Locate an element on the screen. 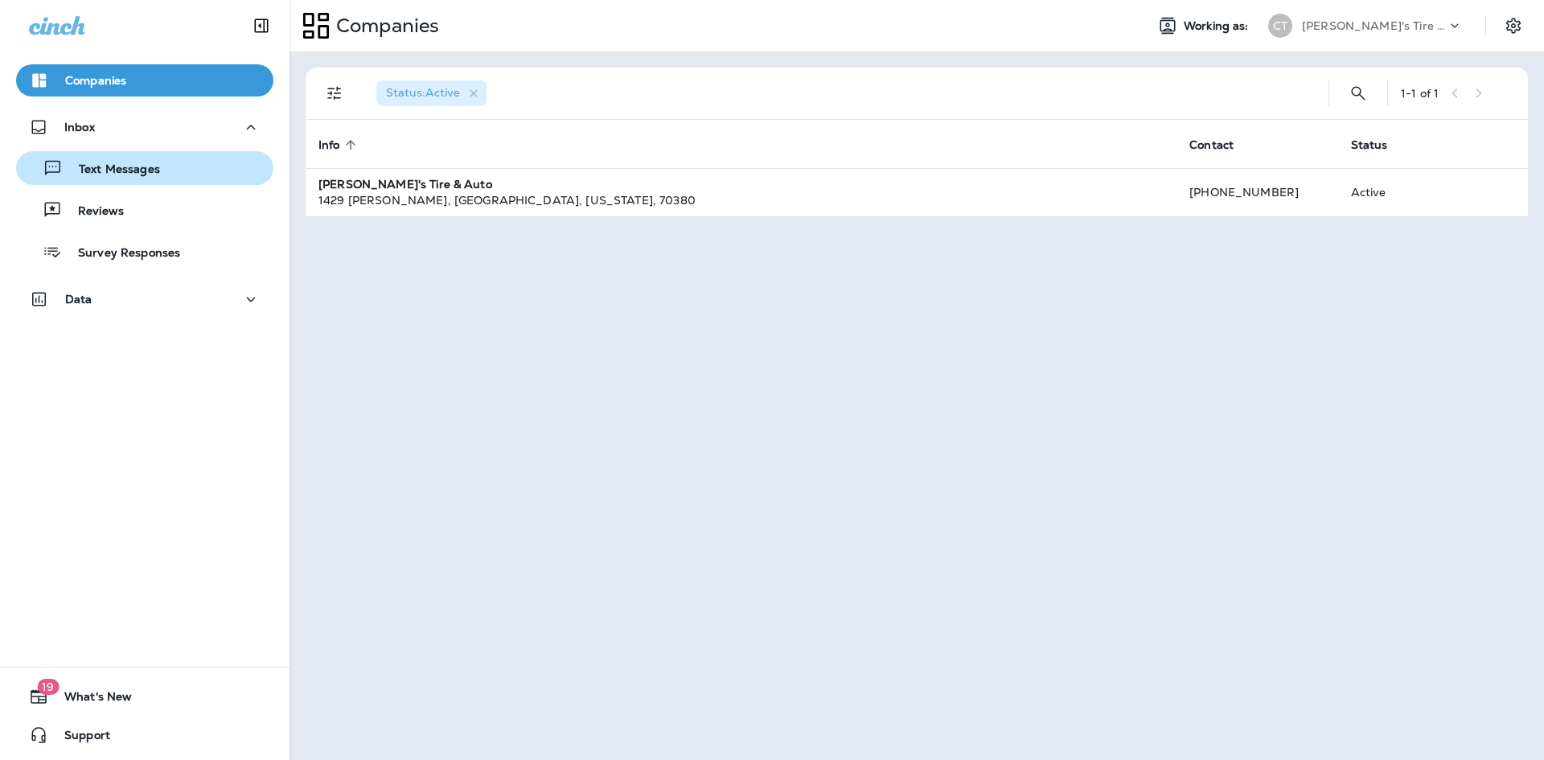  span: 19 is located at coordinates (47, 687).